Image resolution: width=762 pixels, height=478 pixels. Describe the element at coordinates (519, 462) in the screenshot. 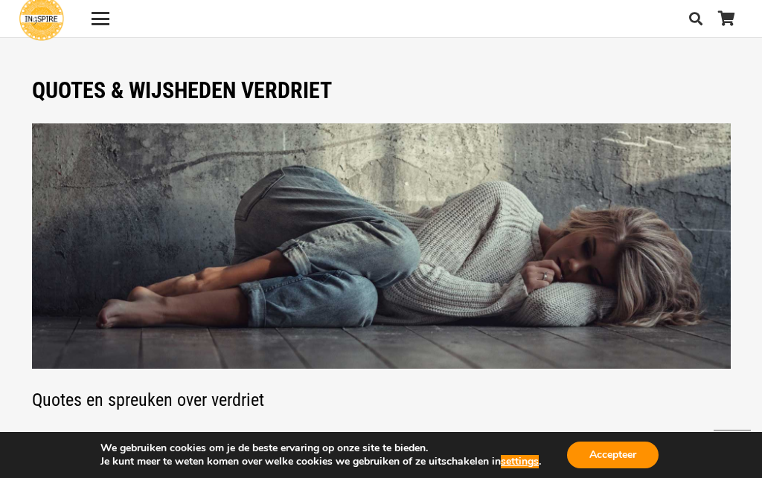

I see `button: settings` at that location.